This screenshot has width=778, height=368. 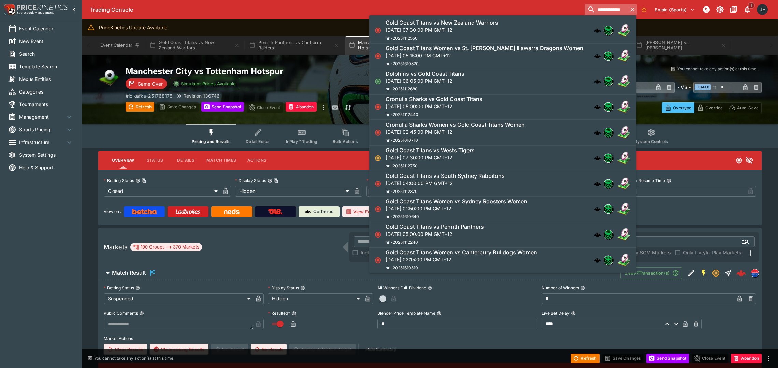 I want to click on button: 24897Transaction(s), so click(x=652, y=273).